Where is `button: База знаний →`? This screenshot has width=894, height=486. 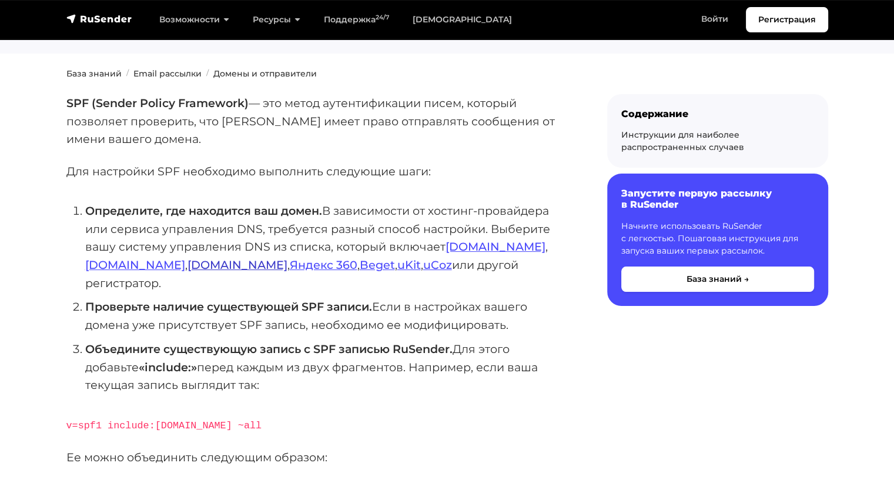 button: База знаний → is located at coordinates (718, 279).